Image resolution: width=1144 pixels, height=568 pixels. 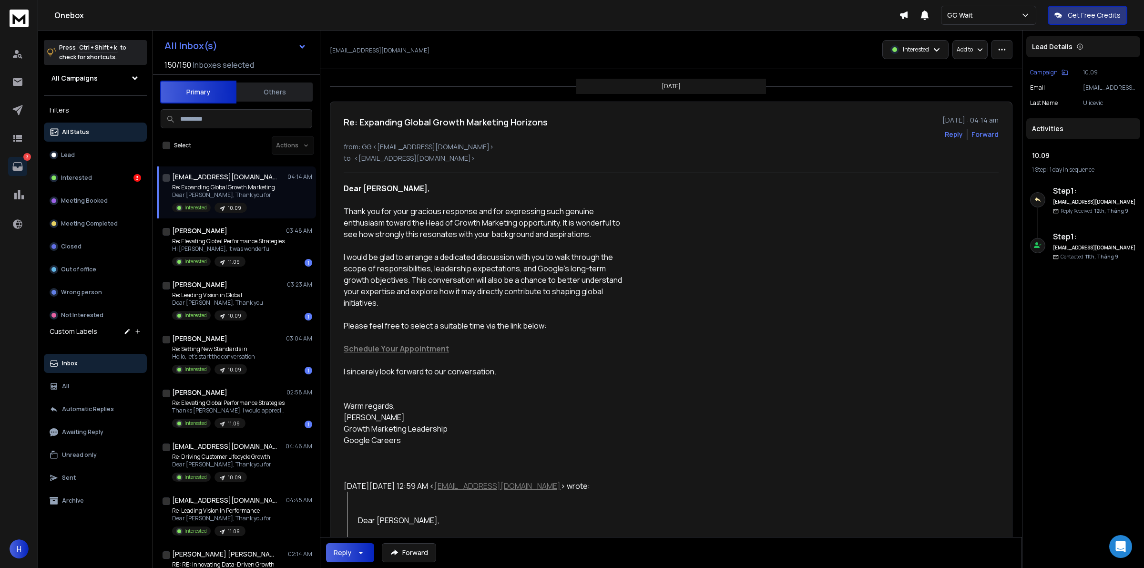 What do you see at coordinates (18, 166) in the screenshot?
I see `a: 3` at bounding box center [18, 166].